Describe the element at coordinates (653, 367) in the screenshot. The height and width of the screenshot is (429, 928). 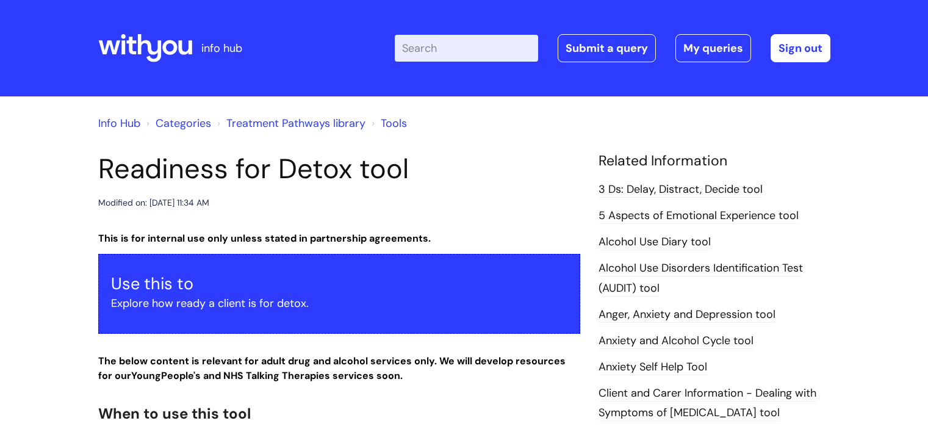
I see `a: Anxiety Self Help Tool` at that location.